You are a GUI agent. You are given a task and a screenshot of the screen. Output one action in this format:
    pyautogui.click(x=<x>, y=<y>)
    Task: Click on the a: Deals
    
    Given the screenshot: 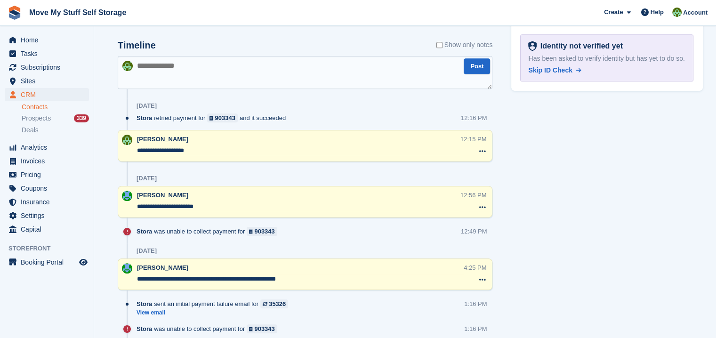 What is the action you would take?
    pyautogui.click(x=55, y=130)
    